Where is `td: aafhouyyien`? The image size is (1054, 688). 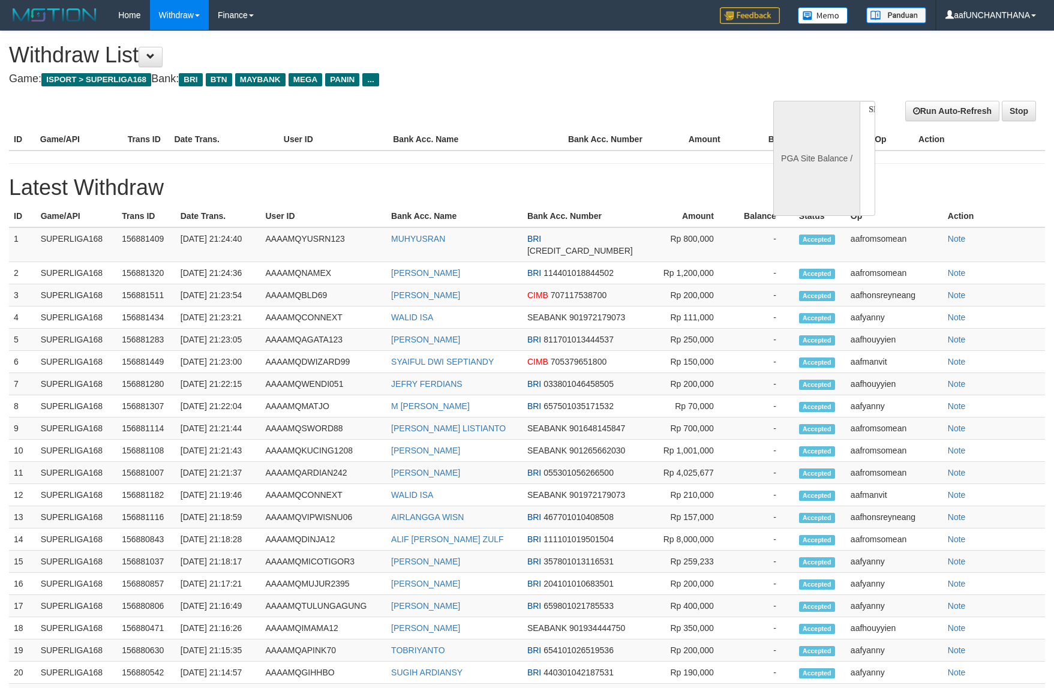 td: aafhouyyien is located at coordinates (894, 628).